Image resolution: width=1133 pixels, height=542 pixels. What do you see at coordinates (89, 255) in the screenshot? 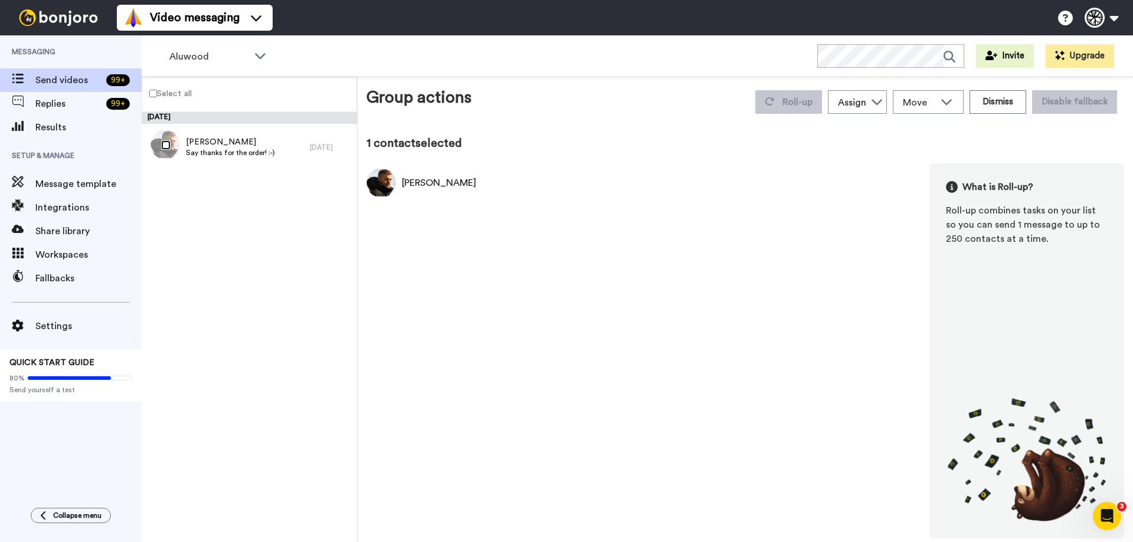
I see `span: Workspaces` at bounding box center [89, 255].